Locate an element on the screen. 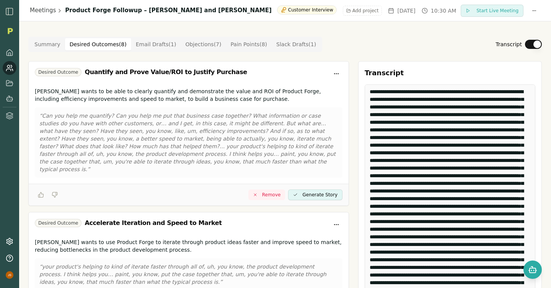 The image size is (551, 288). button: Email Drafts ( 1 ) is located at coordinates (156, 44).